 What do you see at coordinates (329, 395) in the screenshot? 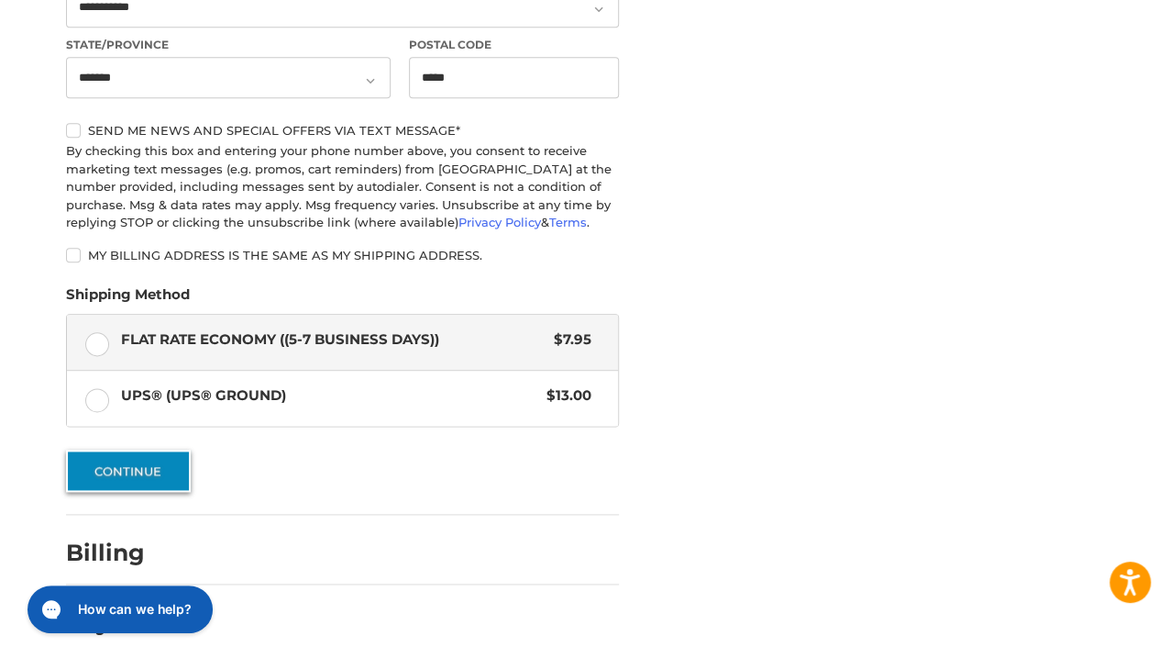
I see `span: UPS® (UPS® Ground)` at bounding box center [329, 395].